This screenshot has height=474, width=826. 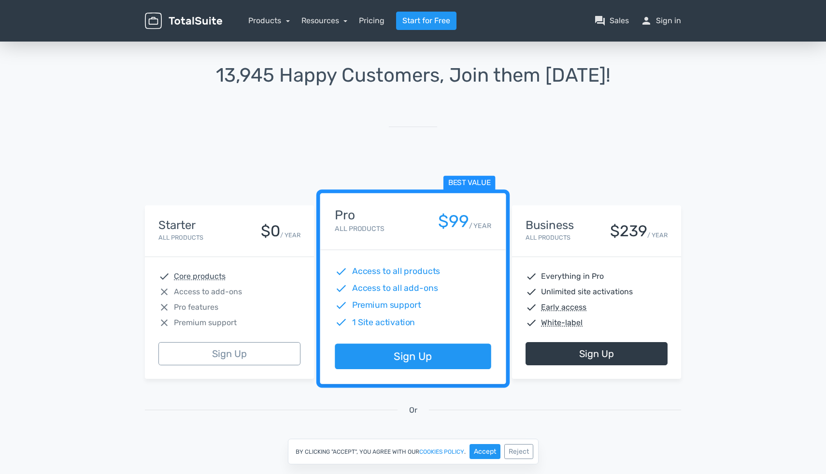 I want to click on h4: Business, so click(x=550, y=225).